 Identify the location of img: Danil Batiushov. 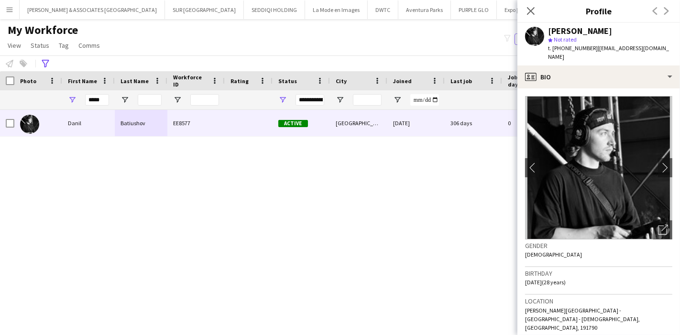
(30, 124).